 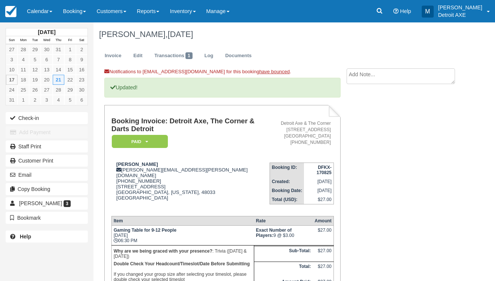 What do you see at coordinates (138, 141) in the screenshot?
I see `a: Paid` at bounding box center [138, 141].